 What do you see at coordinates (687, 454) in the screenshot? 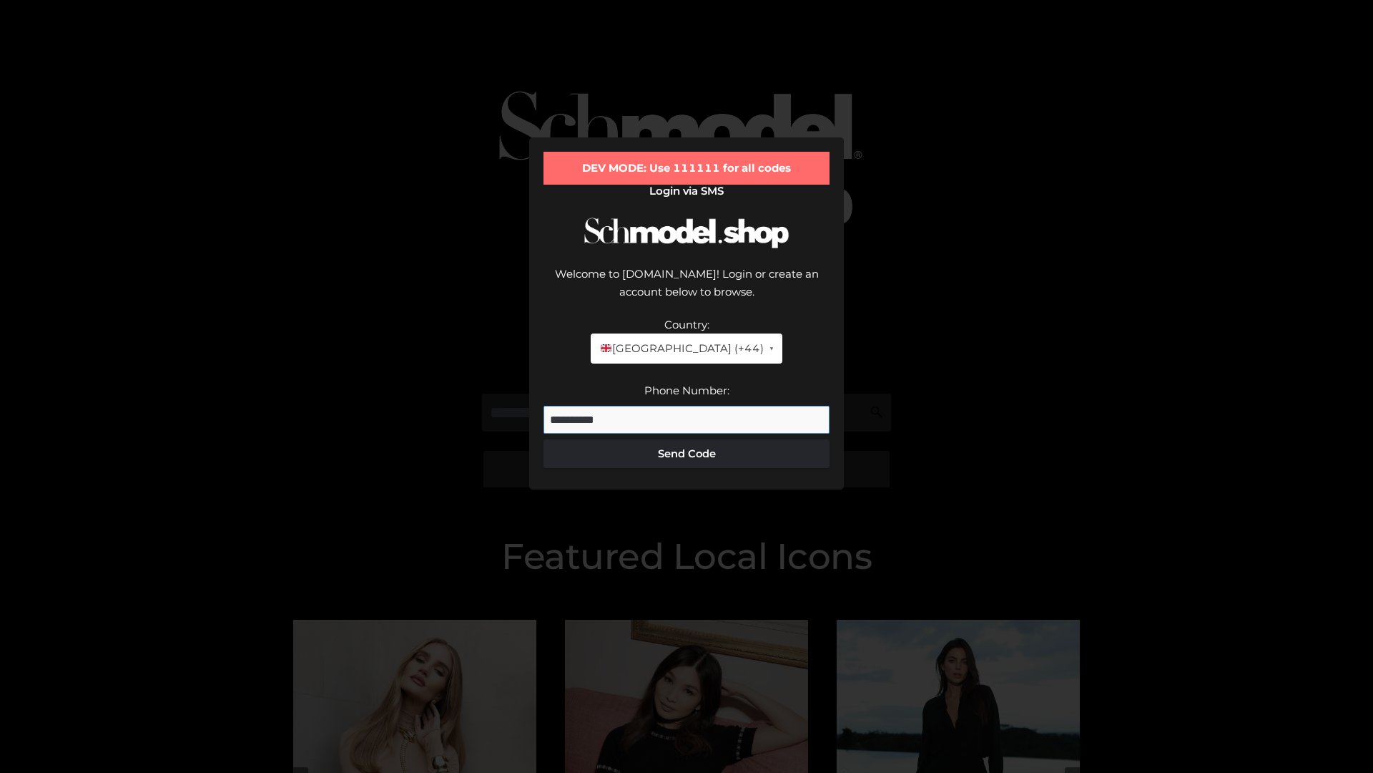
I see `button: Send Code` at bounding box center [687, 454].